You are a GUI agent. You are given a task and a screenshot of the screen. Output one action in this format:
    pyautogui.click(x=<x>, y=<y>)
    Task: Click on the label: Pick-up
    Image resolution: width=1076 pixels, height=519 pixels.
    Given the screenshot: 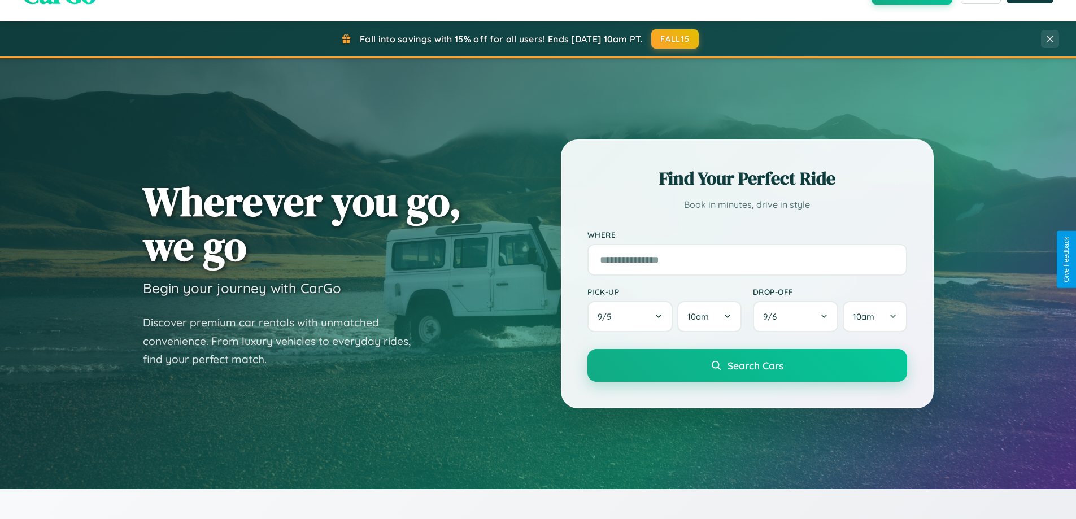 What is the action you would take?
    pyautogui.click(x=664, y=292)
    